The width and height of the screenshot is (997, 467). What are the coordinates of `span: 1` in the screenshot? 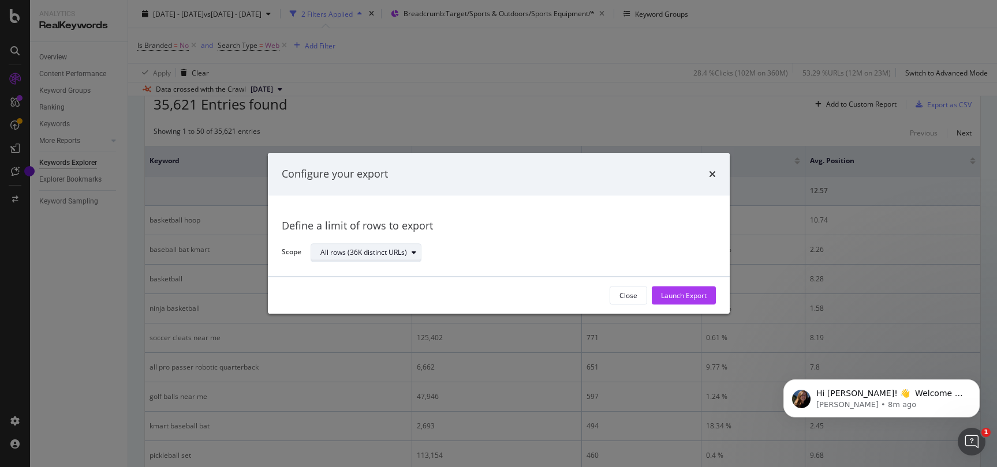 It's located at (986, 433).